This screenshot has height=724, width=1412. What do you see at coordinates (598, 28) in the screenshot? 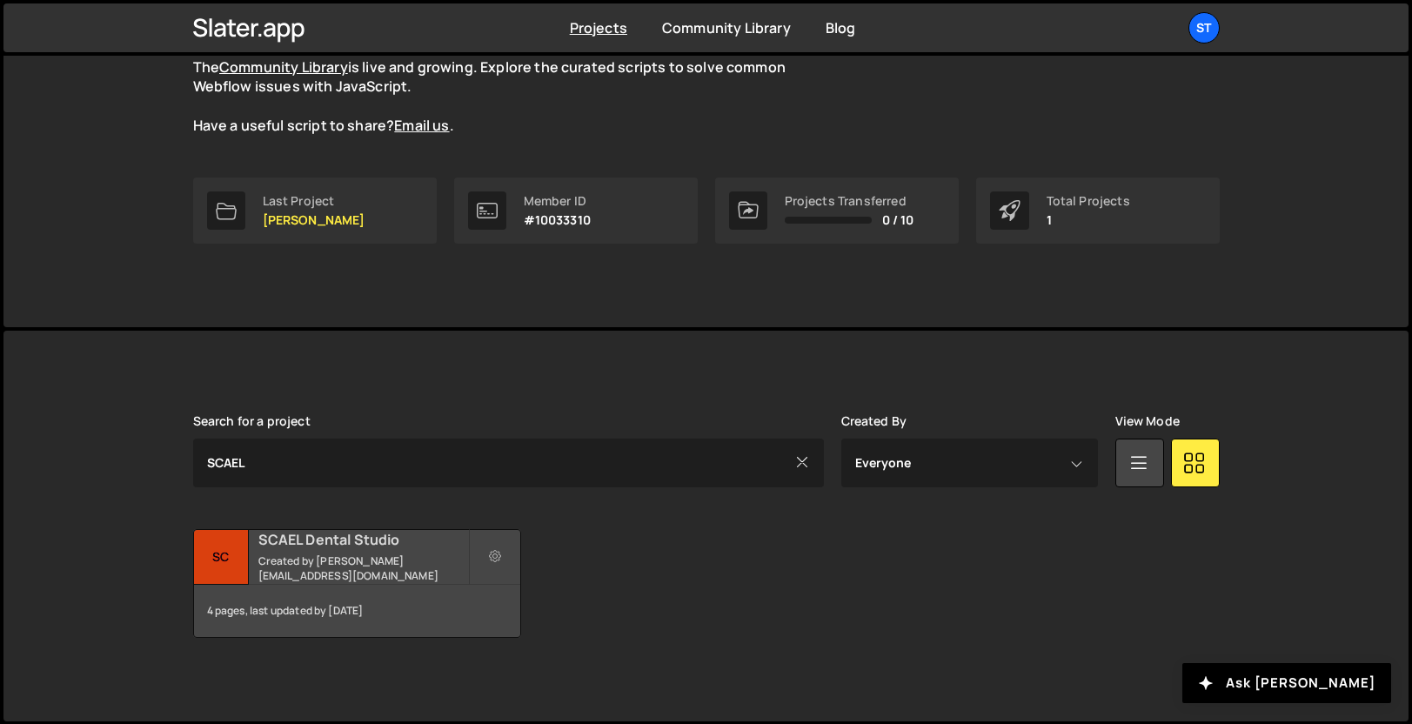
I see `a: Projects` at bounding box center [598, 28].